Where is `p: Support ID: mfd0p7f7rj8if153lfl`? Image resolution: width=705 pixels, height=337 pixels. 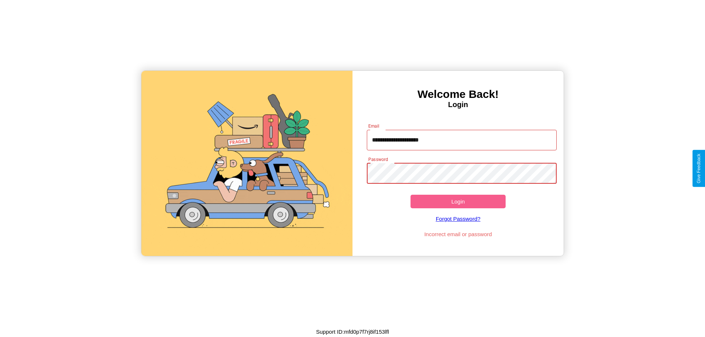
p: Support ID: mfd0p7f7rj8if153lfl is located at coordinates (353, 332).